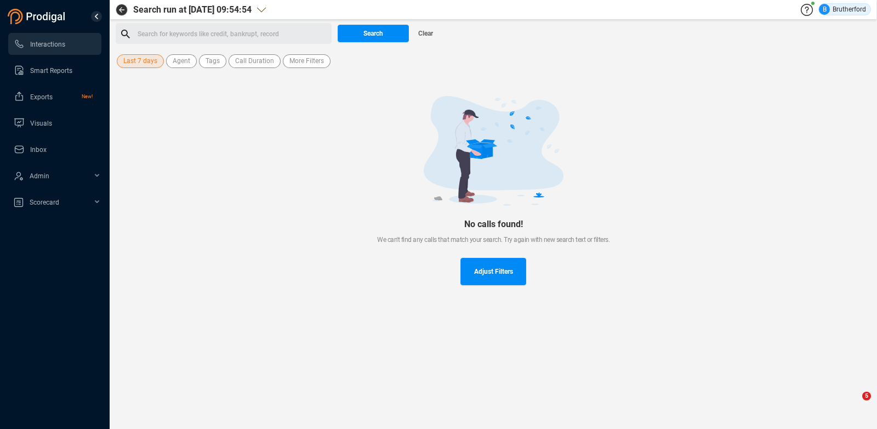 The width and height of the screenshot is (877, 429). Describe the element at coordinates (254, 61) in the screenshot. I see `button: Call Duration` at that location.